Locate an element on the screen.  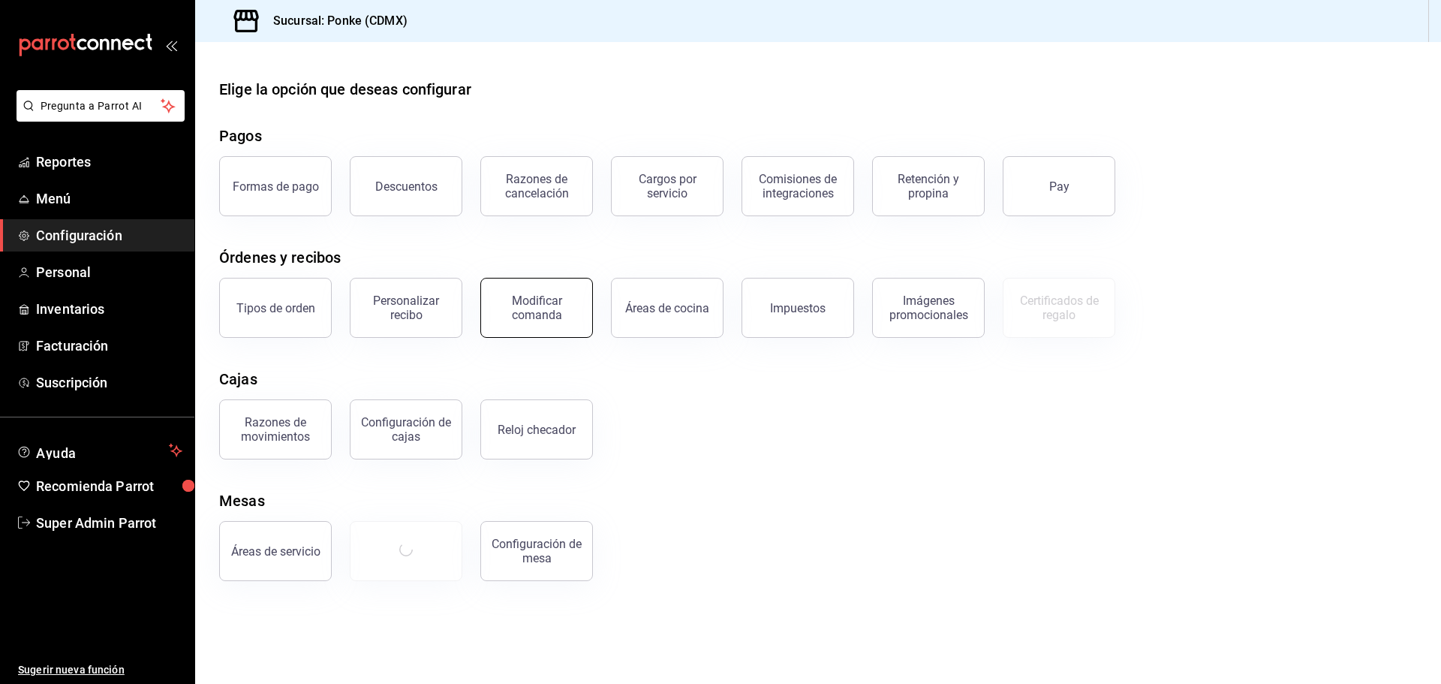
span: Configuración is located at coordinates (109, 235).